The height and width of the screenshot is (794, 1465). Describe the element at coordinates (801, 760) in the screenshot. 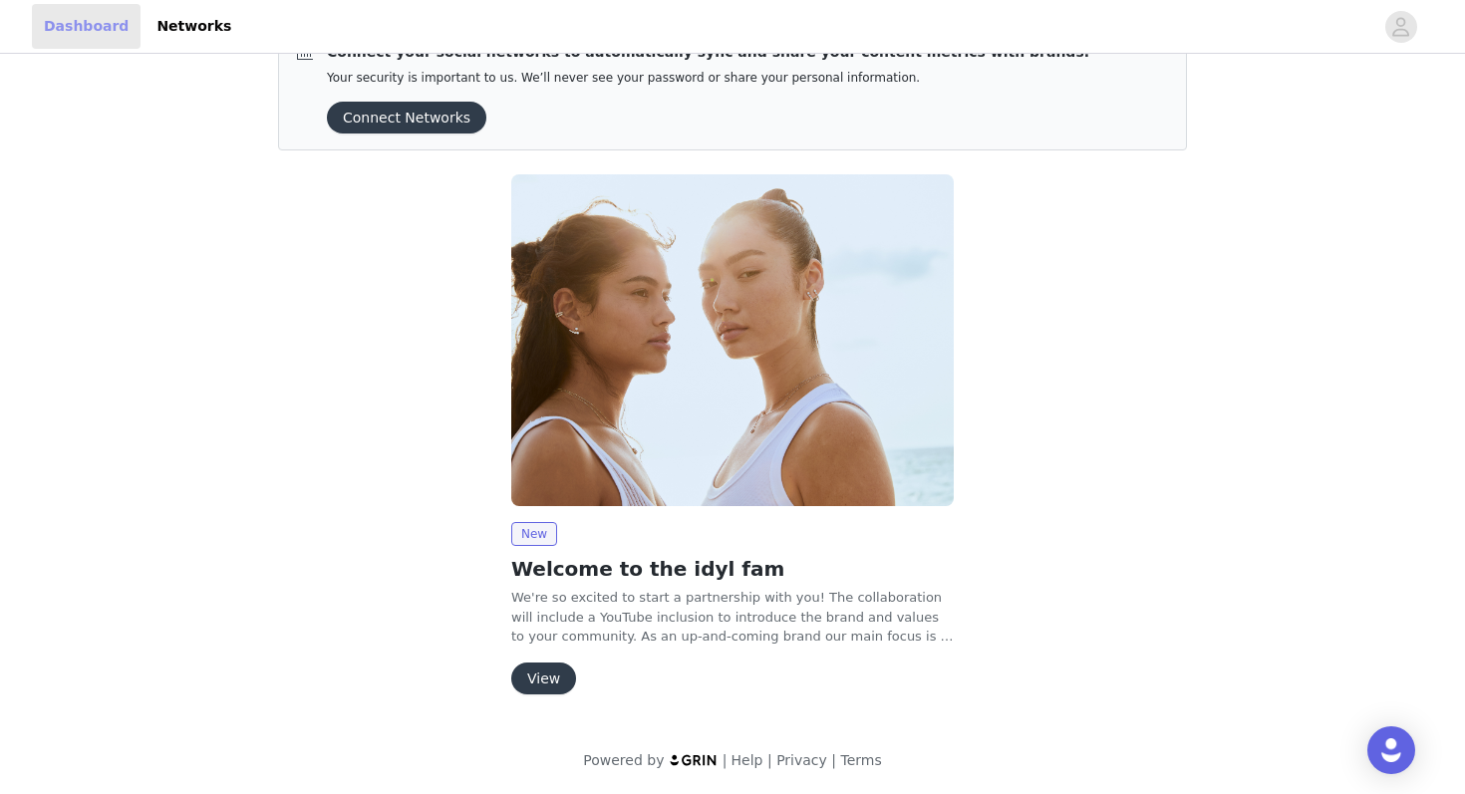

I see `a: Privacy` at that location.